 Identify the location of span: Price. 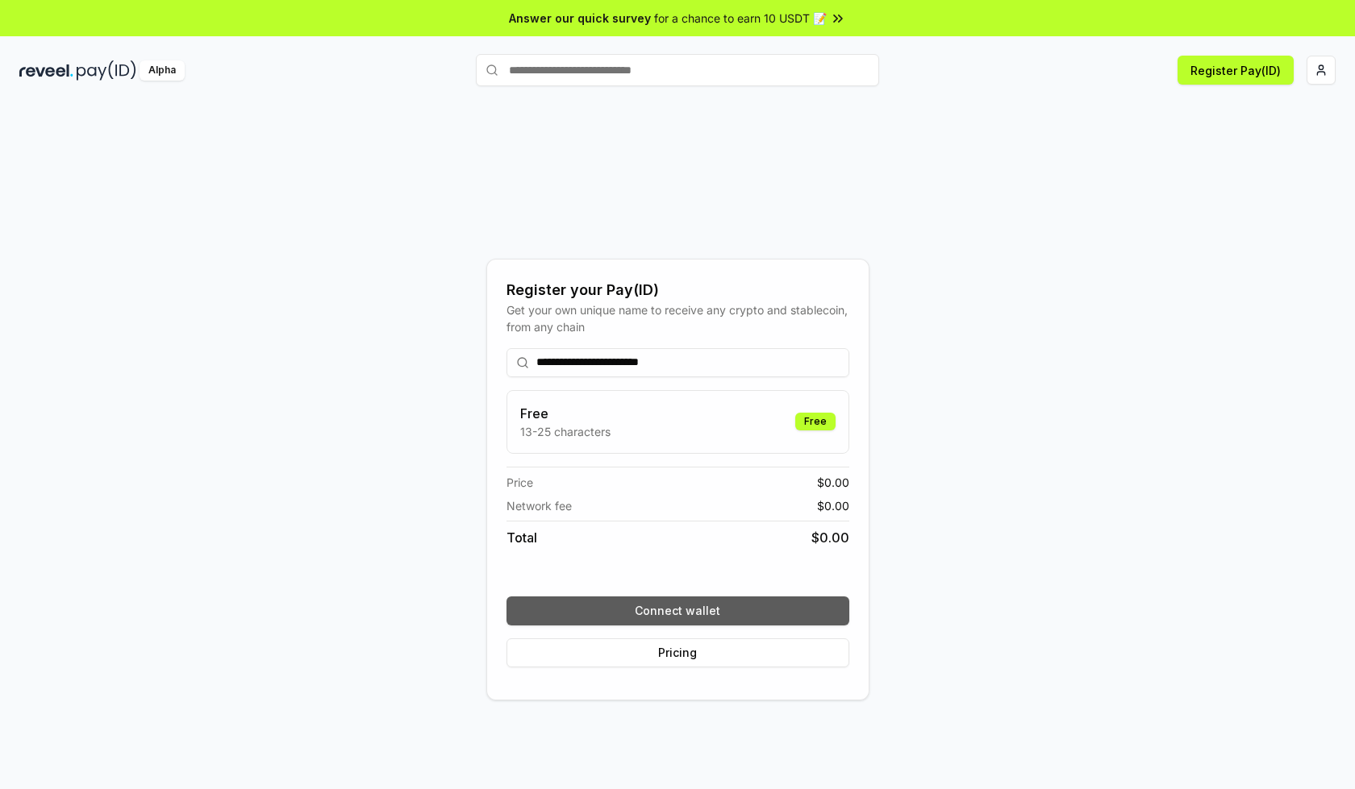
(519, 482).